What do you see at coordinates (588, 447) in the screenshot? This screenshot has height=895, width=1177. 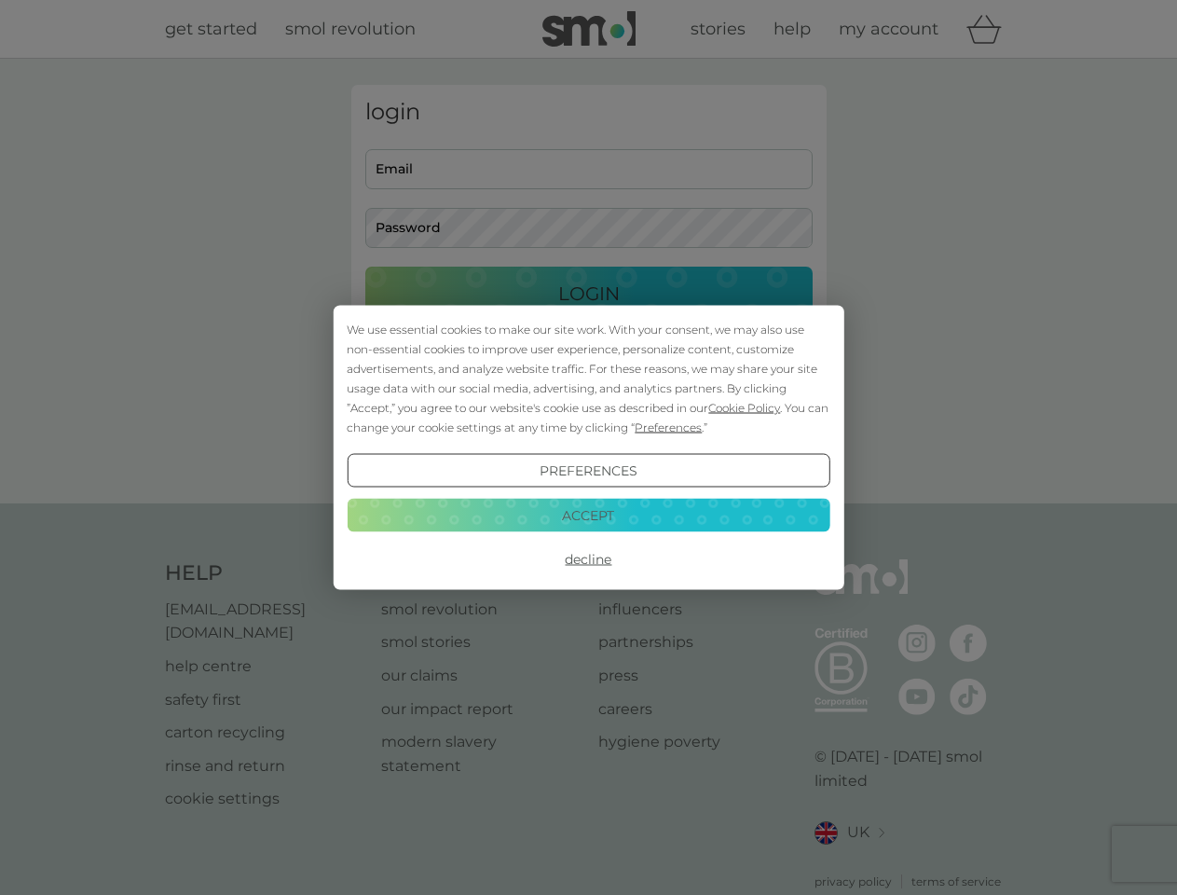 I see `div: Cookie Consent Prompt` at bounding box center [588, 447].